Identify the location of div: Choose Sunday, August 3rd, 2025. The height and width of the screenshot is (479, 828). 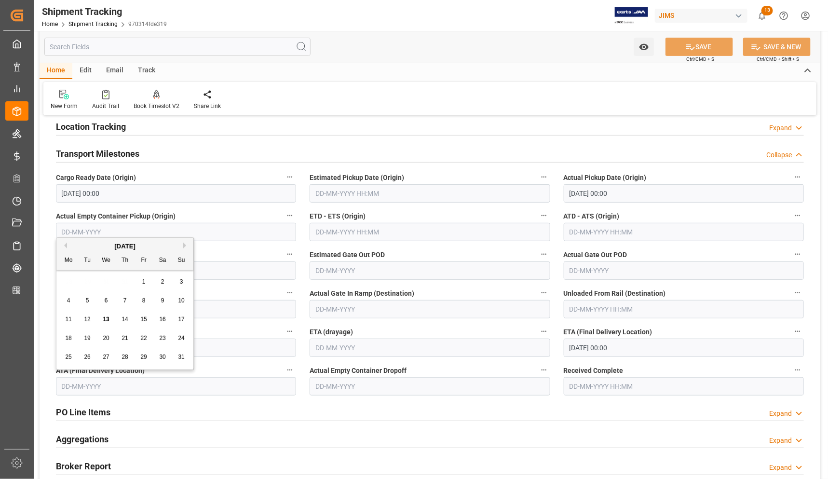
(181, 281).